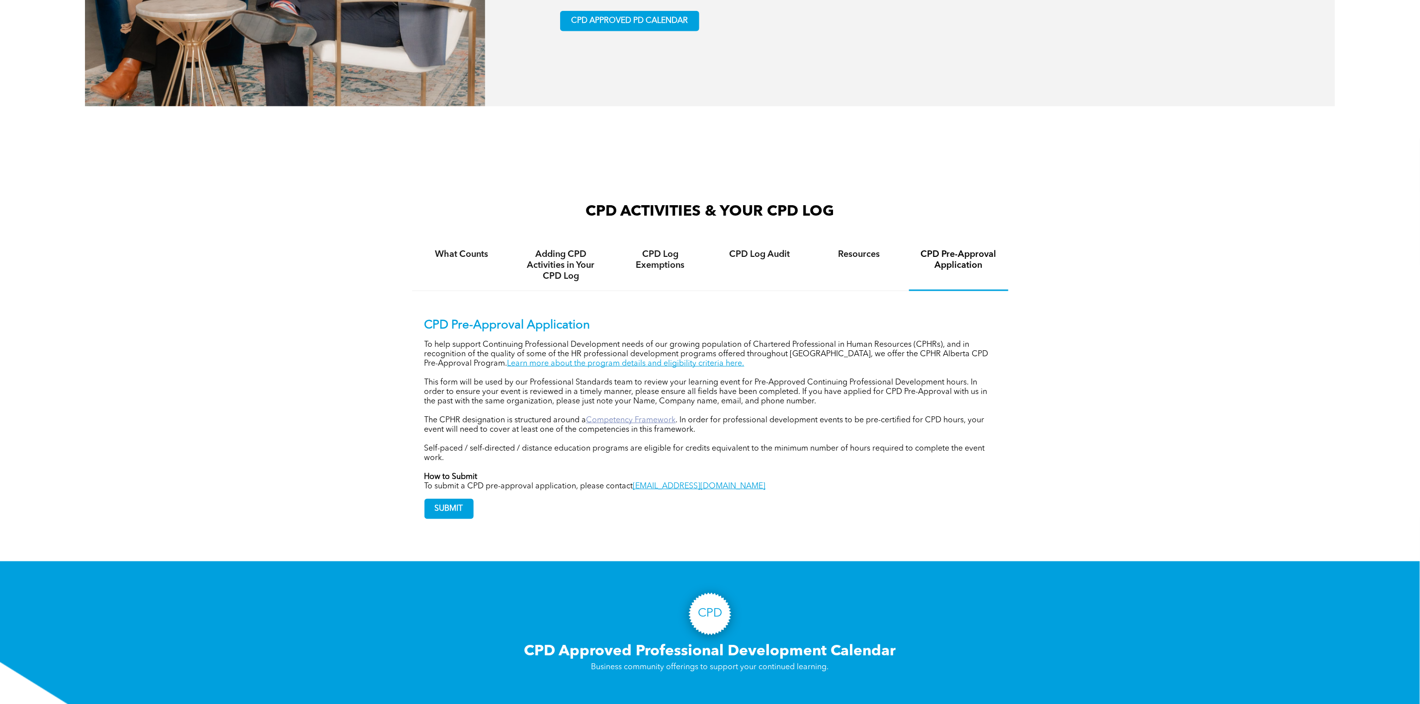  What do you see at coordinates (710, 392) in the screenshot?
I see `p: This form will be used by our Professional Standards team to review your learning event for Pre-A...` at bounding box center [710, 392].